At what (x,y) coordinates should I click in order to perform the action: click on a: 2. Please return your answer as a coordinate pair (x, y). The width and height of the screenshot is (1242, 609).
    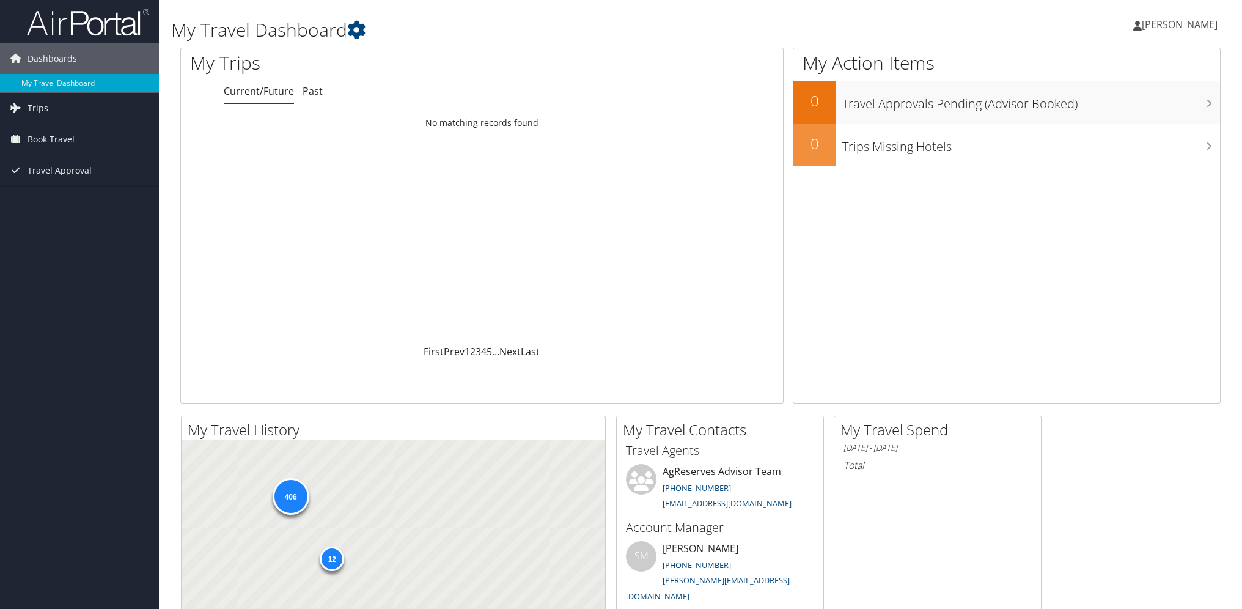
    Looking at the image, I should click on (472, 351).